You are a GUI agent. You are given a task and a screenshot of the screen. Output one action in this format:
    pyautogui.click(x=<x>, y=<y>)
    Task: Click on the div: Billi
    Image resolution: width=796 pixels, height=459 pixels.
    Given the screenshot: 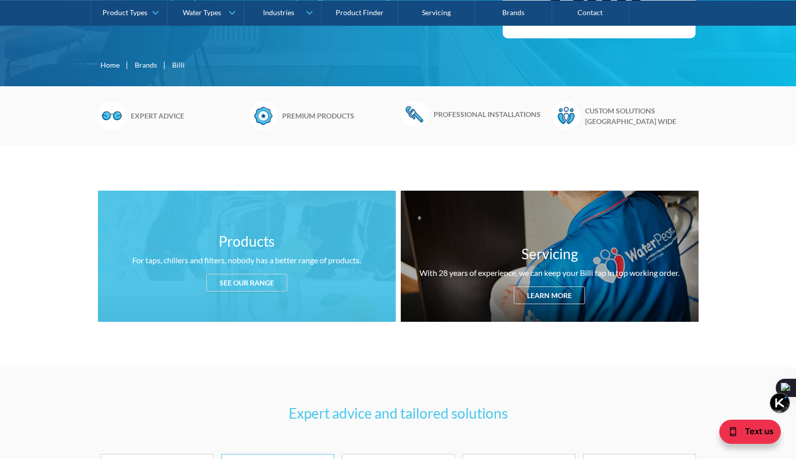 What is the action you would take?
    pyautogui.click(x=178, y=65)
    